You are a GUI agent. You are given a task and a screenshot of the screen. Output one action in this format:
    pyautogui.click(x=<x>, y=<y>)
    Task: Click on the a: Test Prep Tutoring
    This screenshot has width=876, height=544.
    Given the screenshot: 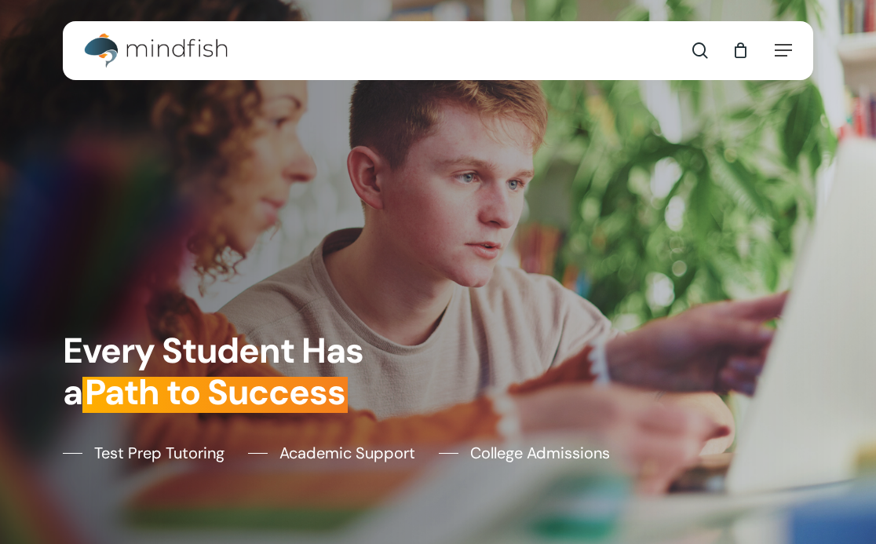 What is the action you would take?
    pyautogui.click(x=144, y=453)
    